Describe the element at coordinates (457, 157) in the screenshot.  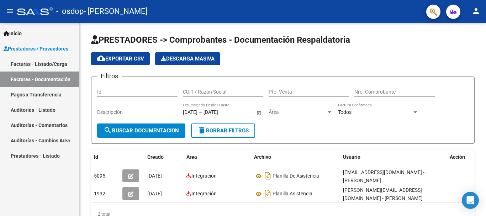
I see `span: Acción` at that location.